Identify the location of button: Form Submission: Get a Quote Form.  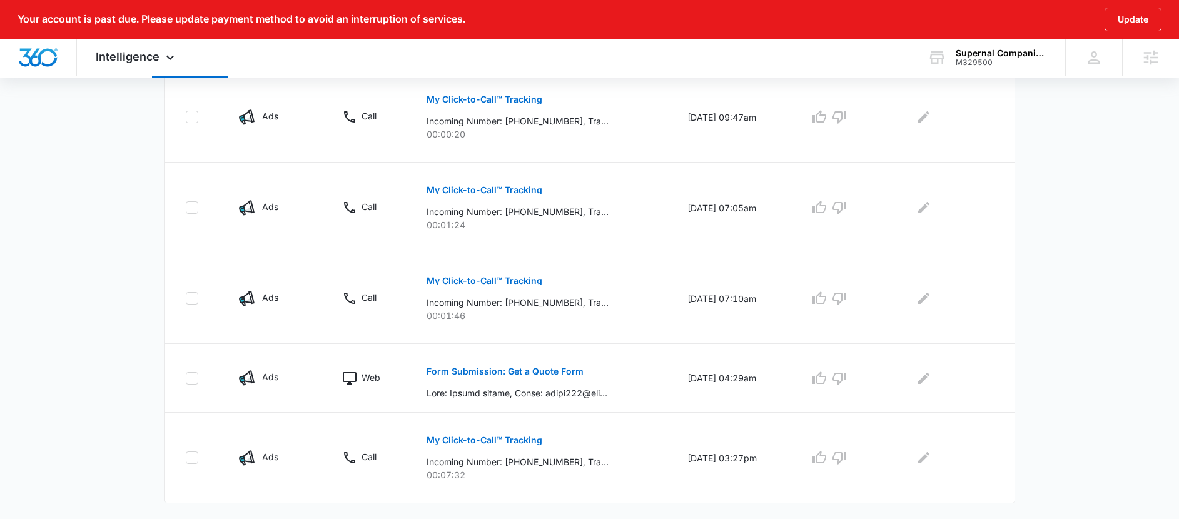
(505, 371).